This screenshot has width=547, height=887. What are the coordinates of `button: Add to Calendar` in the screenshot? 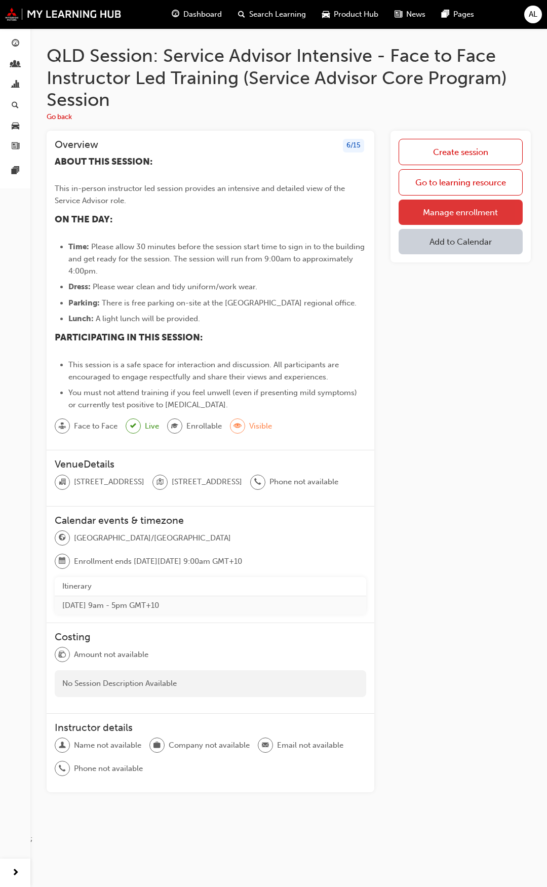 It's located at (461, 242).